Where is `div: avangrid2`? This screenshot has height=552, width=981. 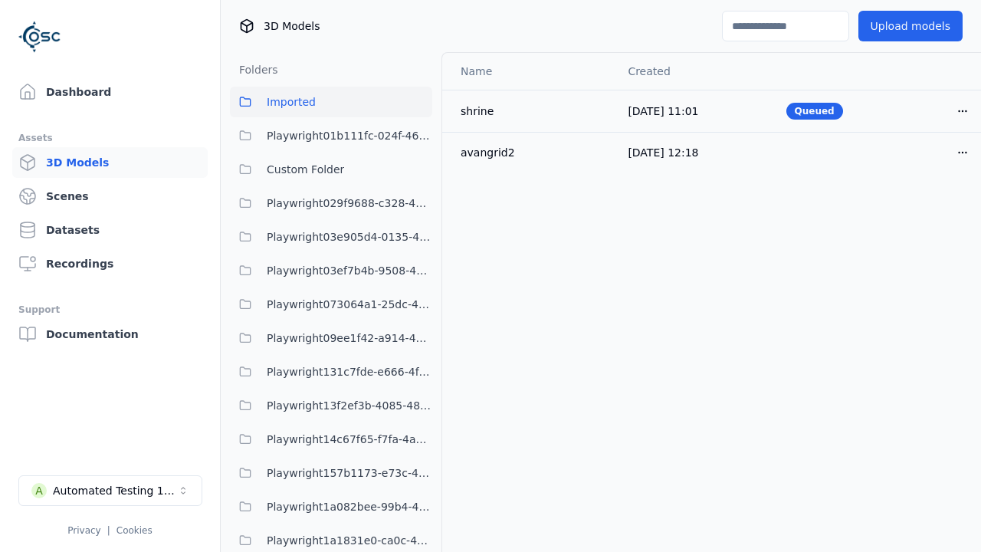
div: avangrid2 is located at coordinates (532, 153).